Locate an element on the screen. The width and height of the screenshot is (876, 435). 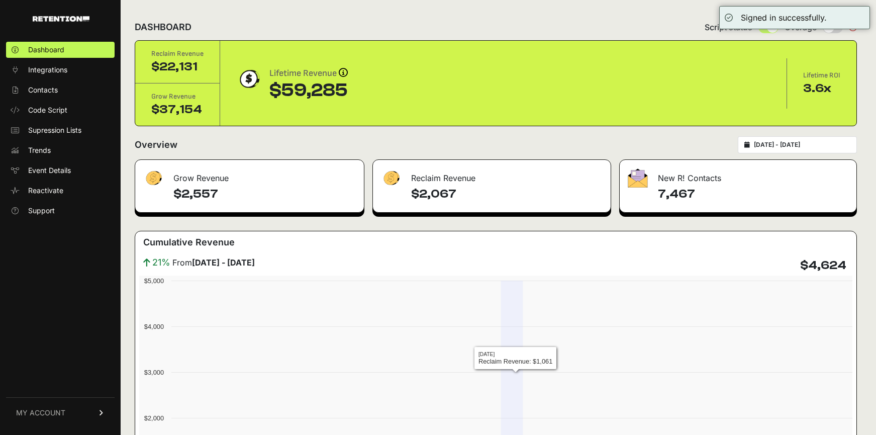
div: Lifetime ROI is located at coordinates (822, 75).